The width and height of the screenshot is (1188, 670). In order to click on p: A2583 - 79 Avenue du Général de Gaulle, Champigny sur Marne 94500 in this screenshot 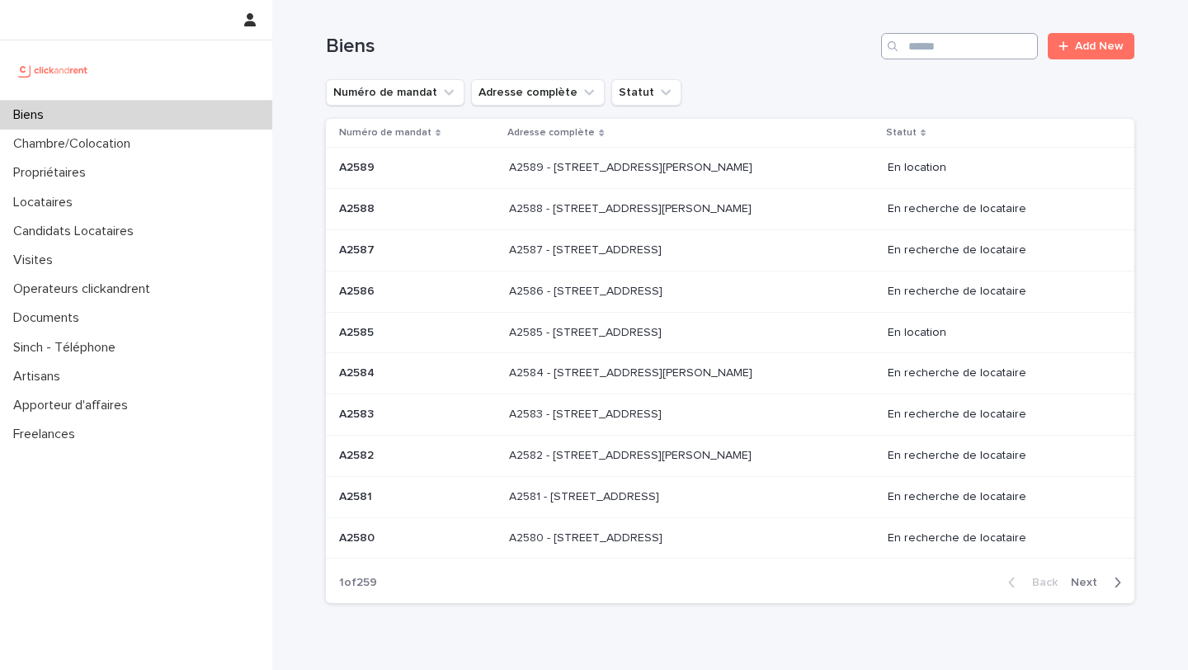, I will do `click(587, 413)`.